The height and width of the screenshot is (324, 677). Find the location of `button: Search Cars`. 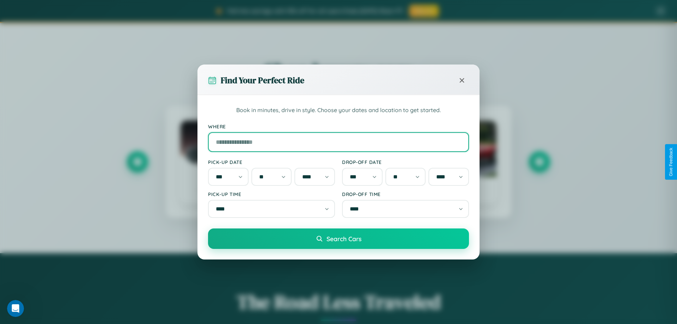

button: Search Cars is located at coordinates (339, 239).